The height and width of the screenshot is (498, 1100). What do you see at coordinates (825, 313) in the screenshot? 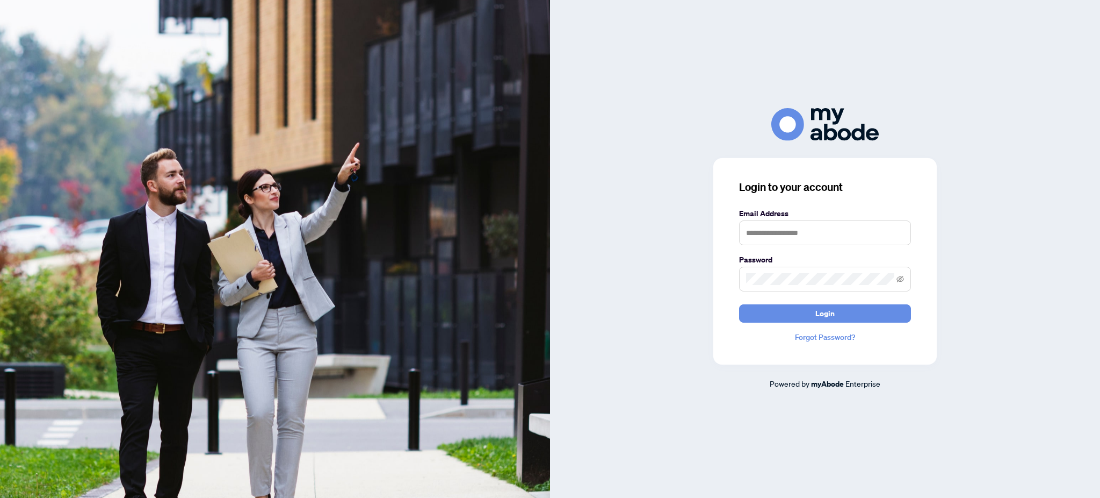
I see `button: Login` at bounding box center [825, 313].